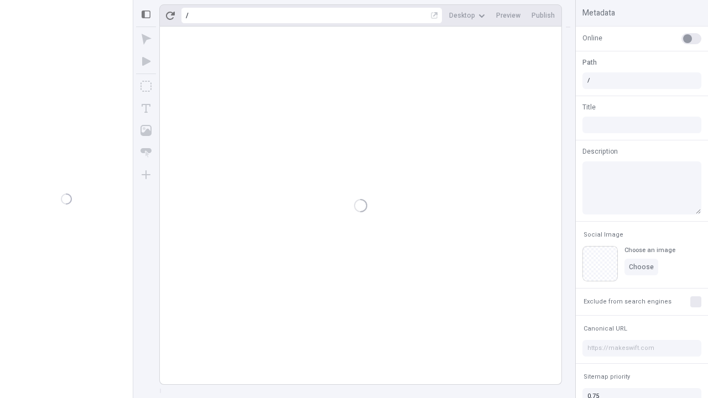  What do you see at coordinates (605, 329) in the screenshot?
I see `span: Canonical URL` at bounding box center [605, 329].